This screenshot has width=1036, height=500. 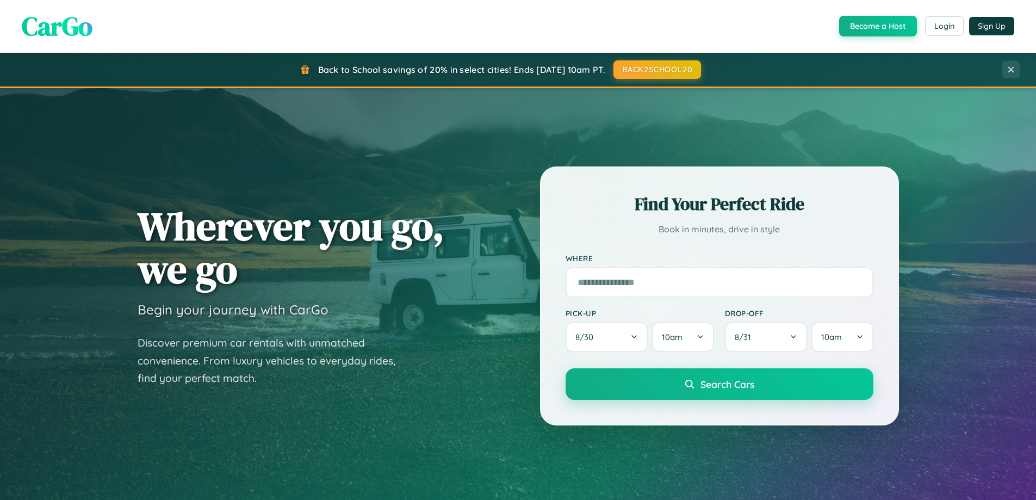 What do you see at coordinates (944, 26) in the screenshot?
I see `button: Login` at bounding box center [944, 26].